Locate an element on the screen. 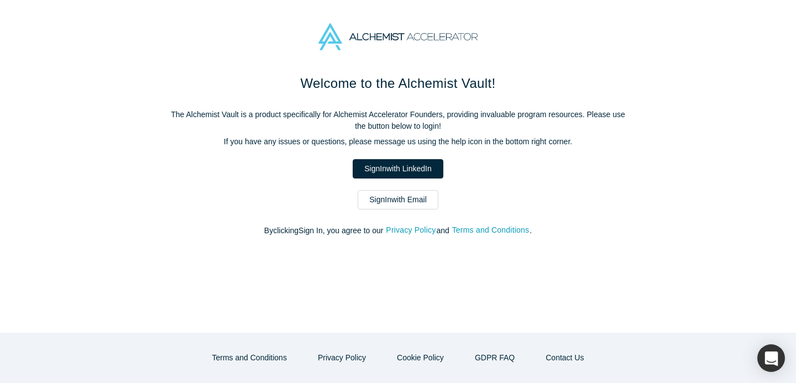 This screenshot has width=796, height=383. a: SignInwith LinkedIn is located at coordinates (398, 169).